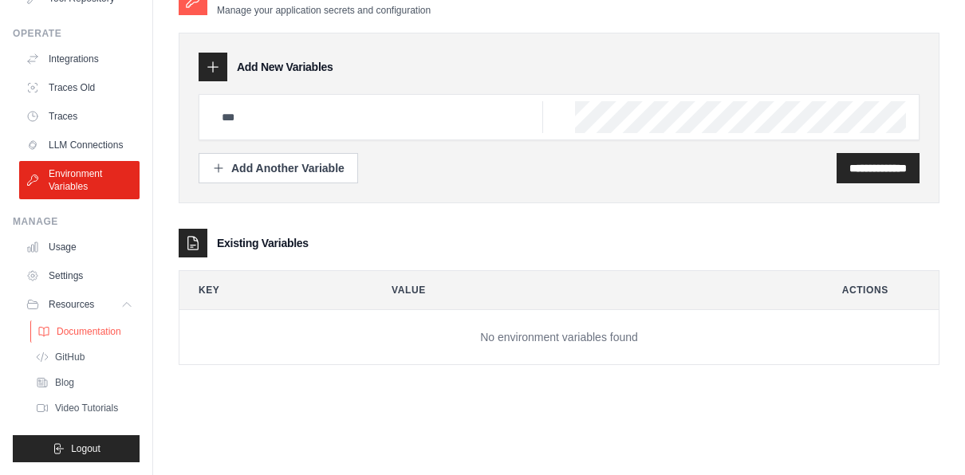  What do you see at coordinates (79, 305) in the screenshot?
I see `button: Resources` at bounding box center [79, 305].